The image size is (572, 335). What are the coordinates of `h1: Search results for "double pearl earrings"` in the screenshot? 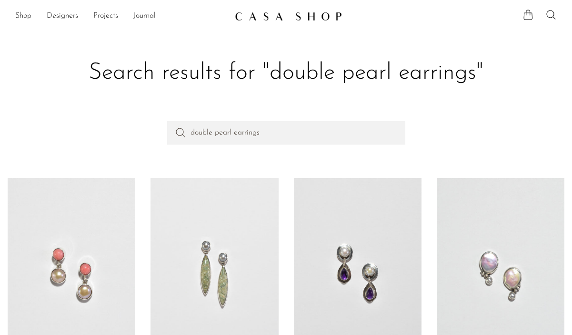 It's located at (286, 73).